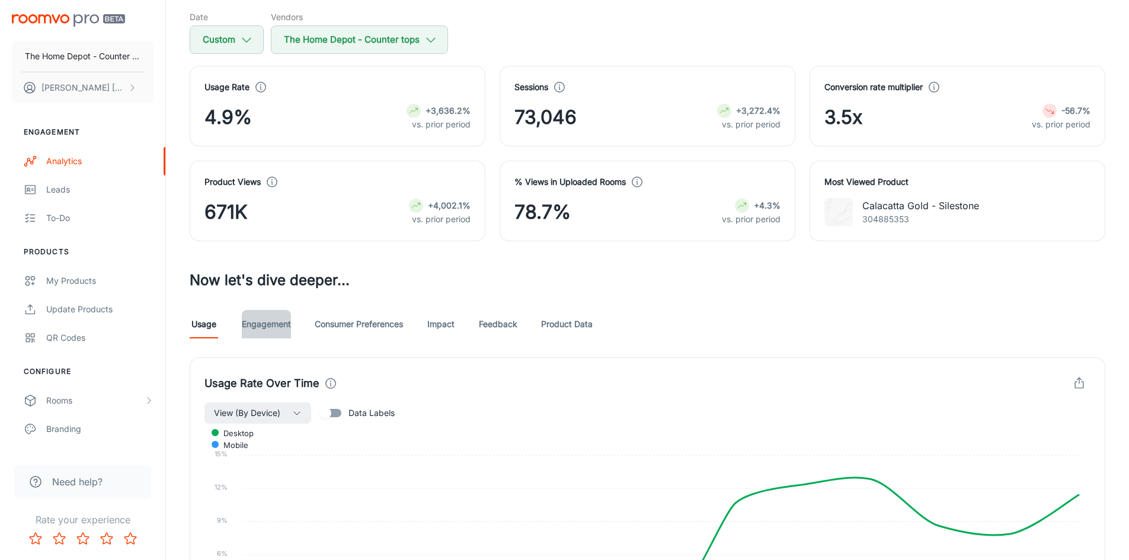  I want to click on span: 73,046, so click(545, 117).